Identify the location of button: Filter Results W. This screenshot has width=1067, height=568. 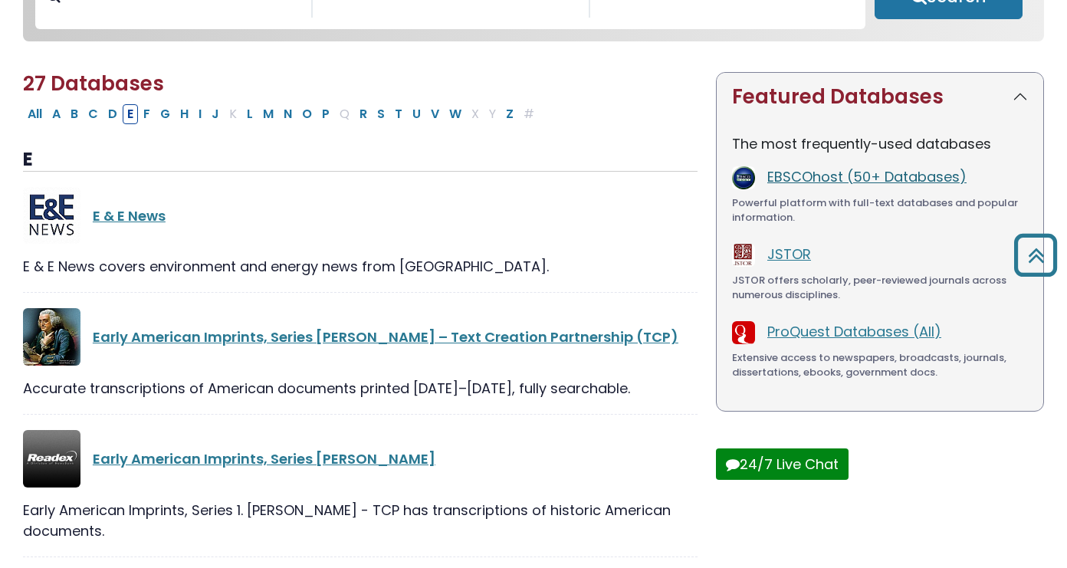
(455, 114).